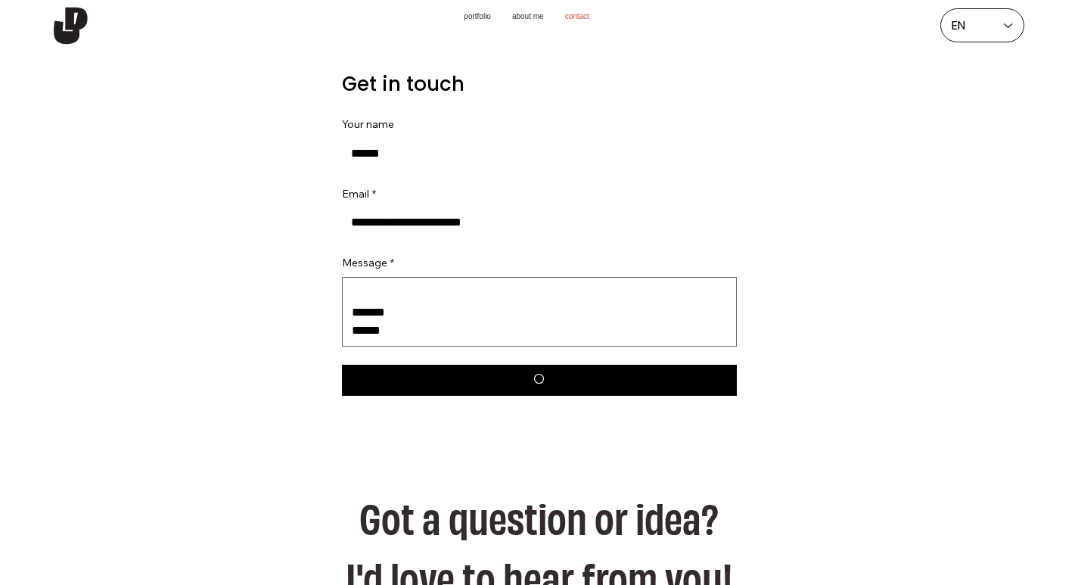 Image resolution: width=1078 pixels, height=585 pixels. I want to click on a: Portfolio, so click(477, 17).